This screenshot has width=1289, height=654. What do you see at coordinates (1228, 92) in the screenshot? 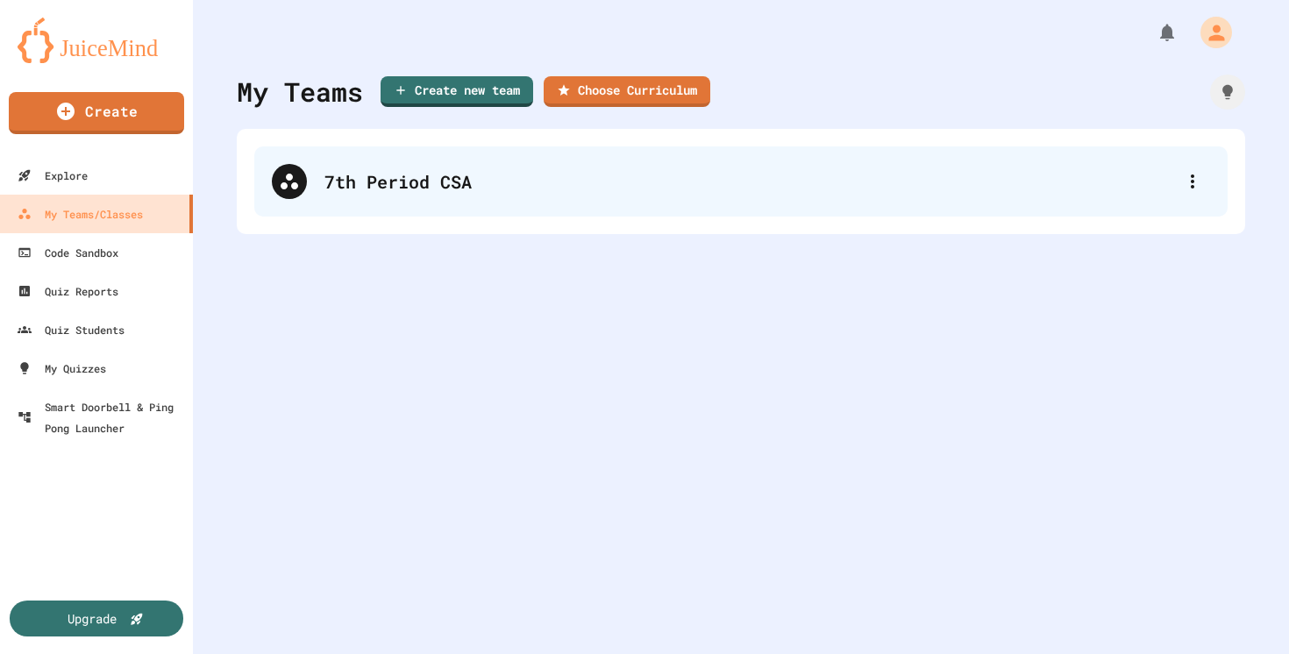
I see `div: How it works` at bounding box center [1228, 92].